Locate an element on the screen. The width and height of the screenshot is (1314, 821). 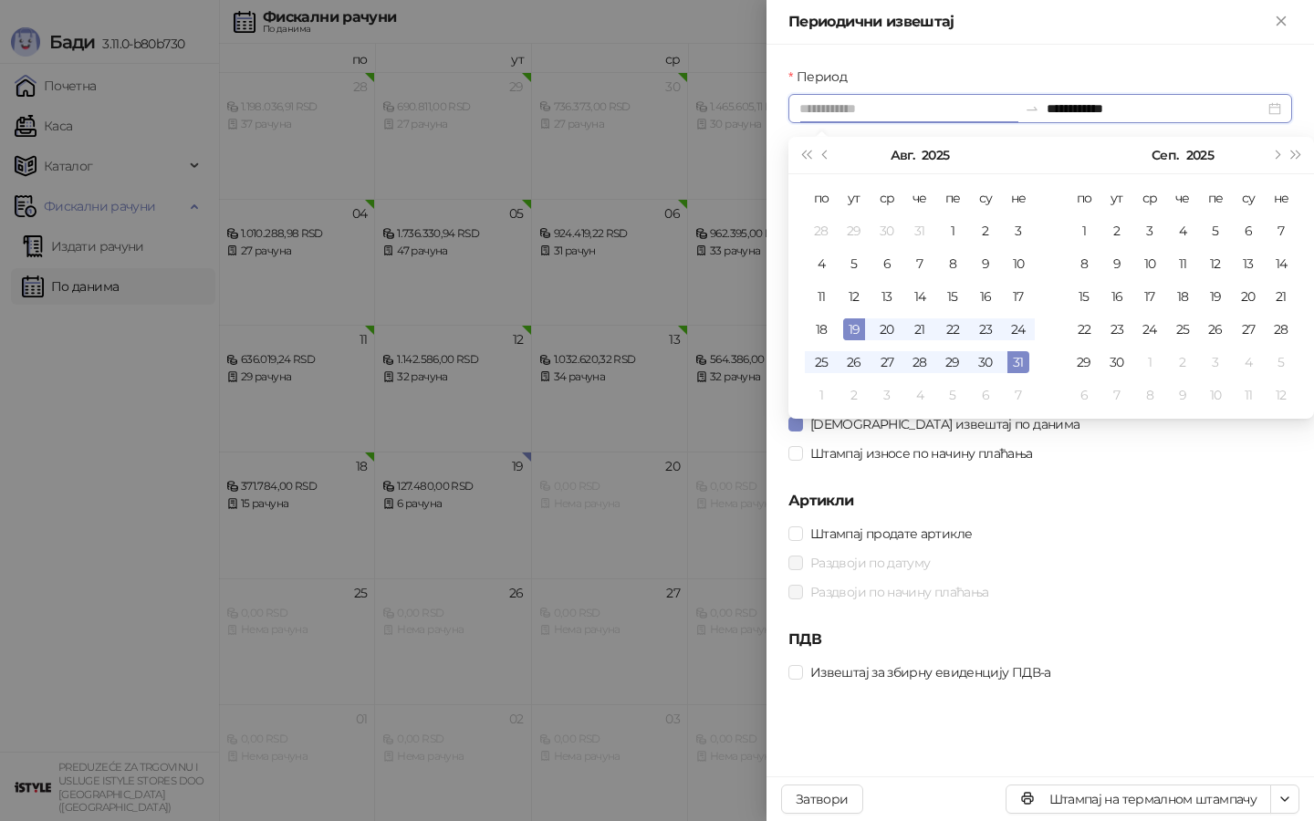
td: 2025-10-07 is located at coordinates (1117, 395).